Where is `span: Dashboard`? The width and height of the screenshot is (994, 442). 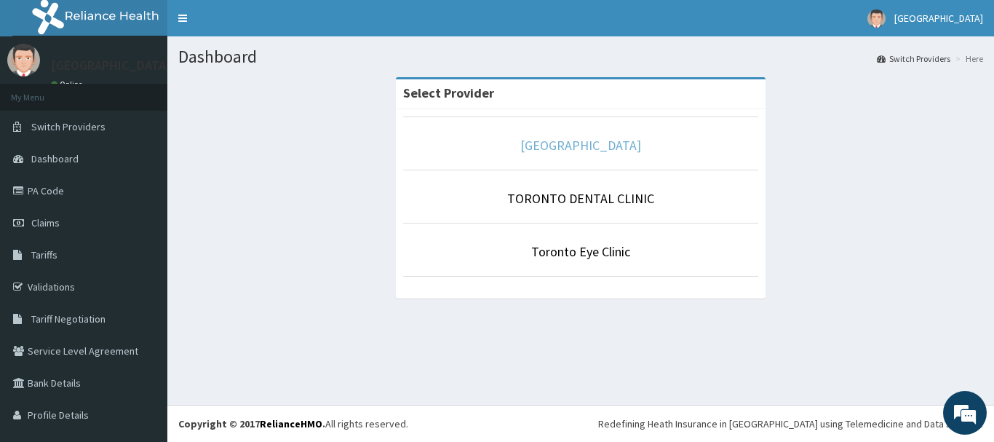
span: Dashboard is located at coordinates (55, 159).